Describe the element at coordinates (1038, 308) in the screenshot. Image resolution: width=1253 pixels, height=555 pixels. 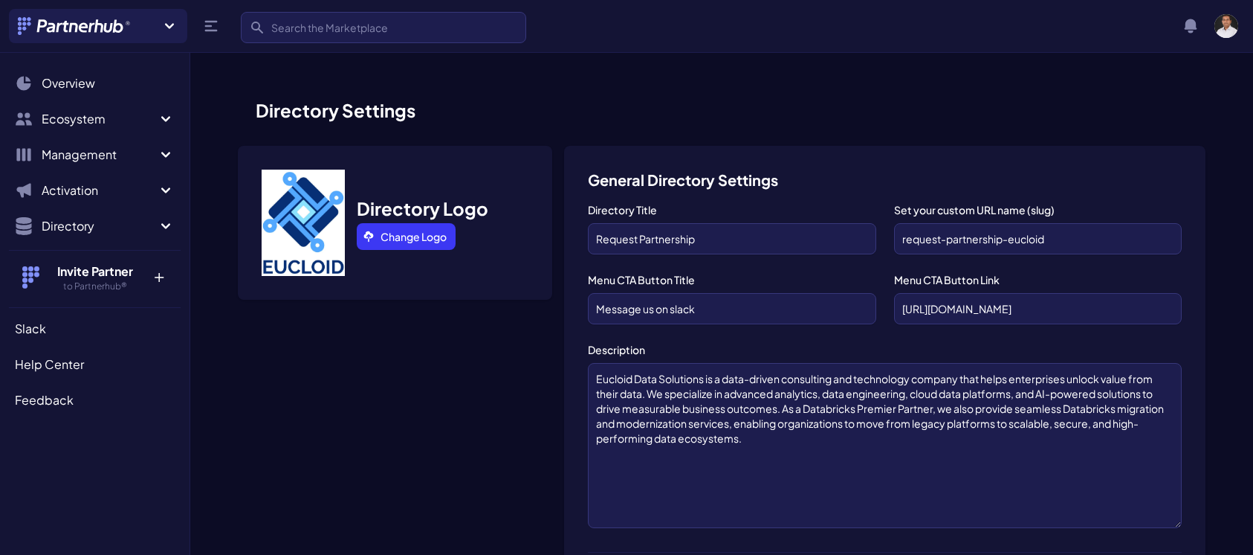
I see `input: partnerhub.app/register` at that location.